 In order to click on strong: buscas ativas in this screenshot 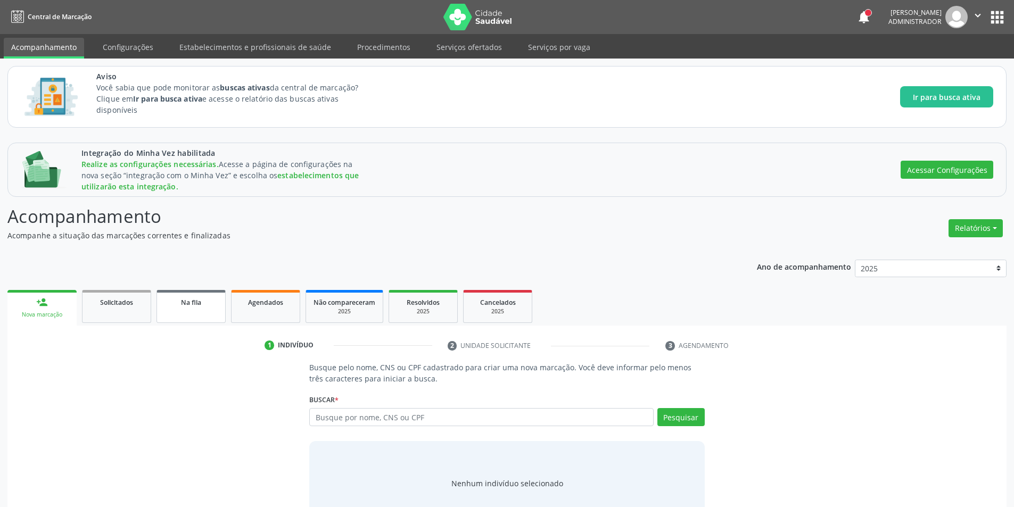, I will do `click(244, 87)`.